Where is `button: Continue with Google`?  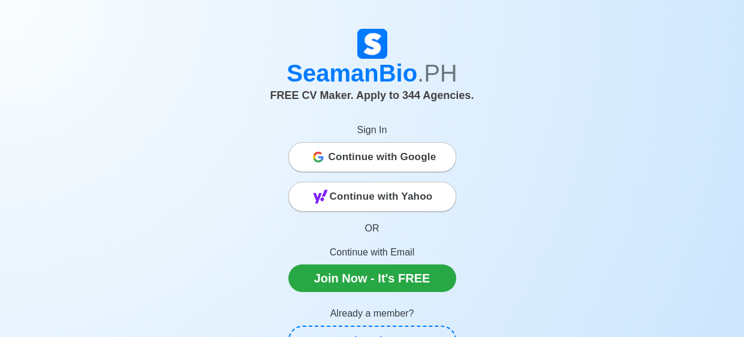 button: Continue with Google is located at coordinates (372, 157).